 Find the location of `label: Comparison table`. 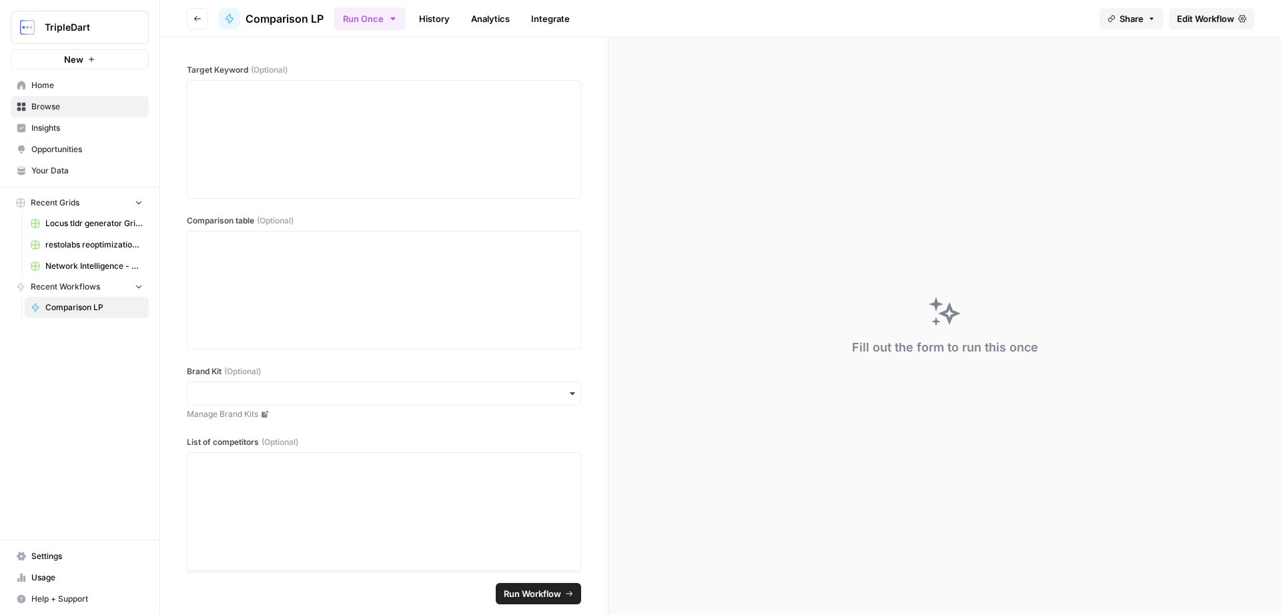

label: Comparison table is located at coordinates (384, 221).